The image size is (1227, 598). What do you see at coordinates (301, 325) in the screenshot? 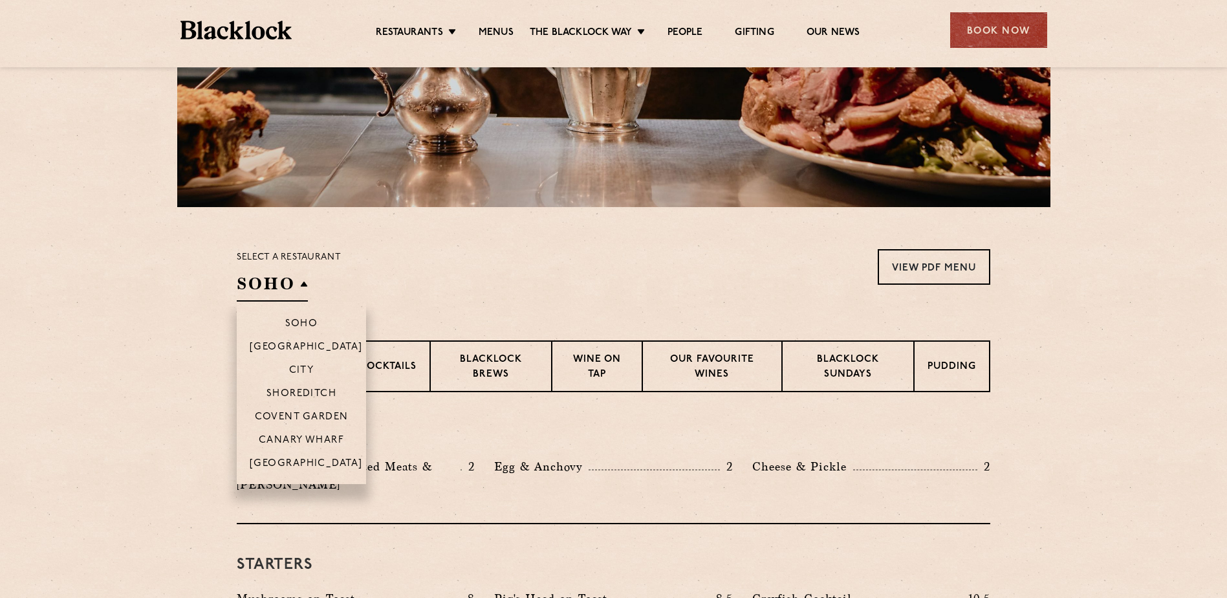
I see `p: Soho` at bounding box center [301, 325].